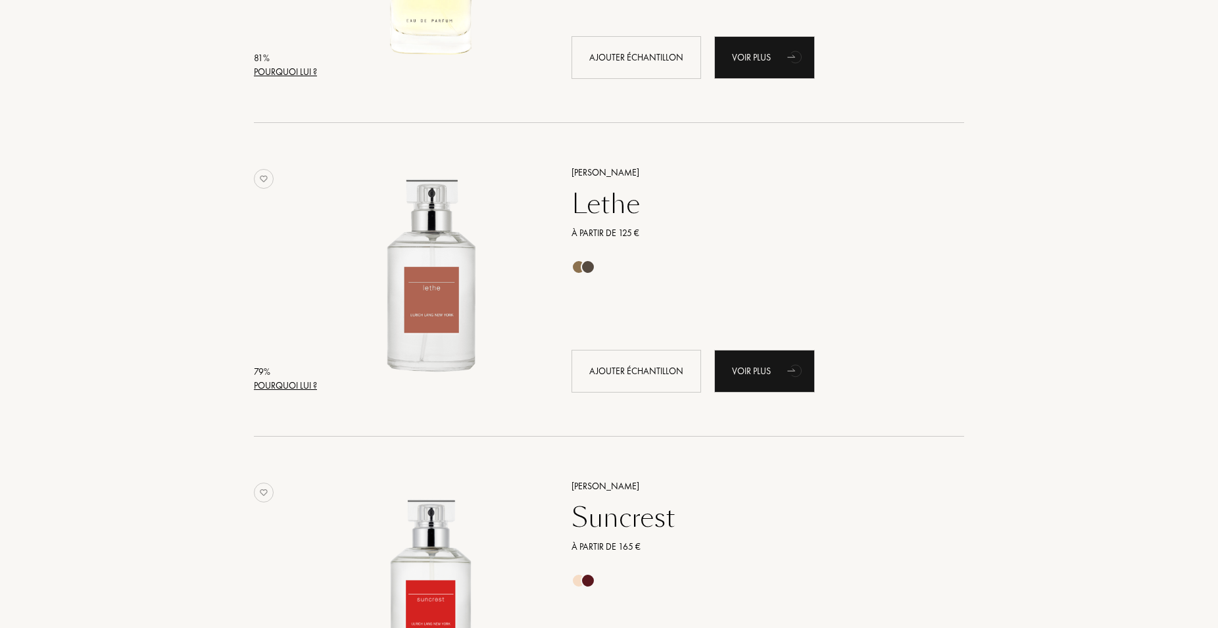  Describe the element at coordinates (437, 278) in the screenshot. I see `a: Lethe Ulrich Lang` at that location.